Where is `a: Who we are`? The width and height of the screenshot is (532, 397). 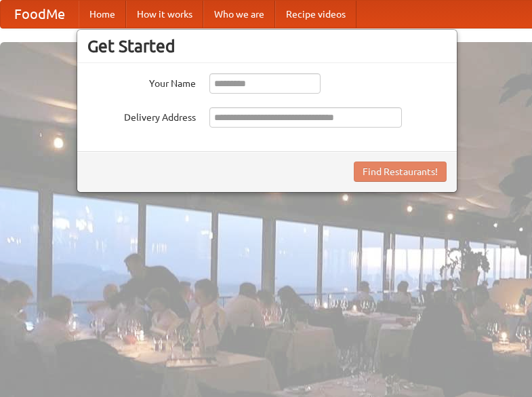 a: Who we are is located at coordinates (239, 14).